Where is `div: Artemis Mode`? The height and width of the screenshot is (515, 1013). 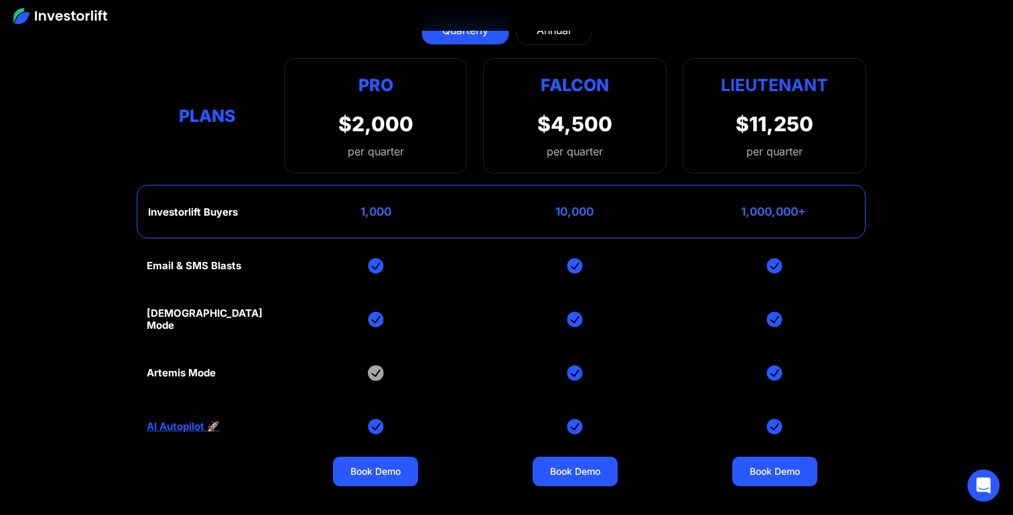 div: Artemis Mode is located at coordinates (181, 373).